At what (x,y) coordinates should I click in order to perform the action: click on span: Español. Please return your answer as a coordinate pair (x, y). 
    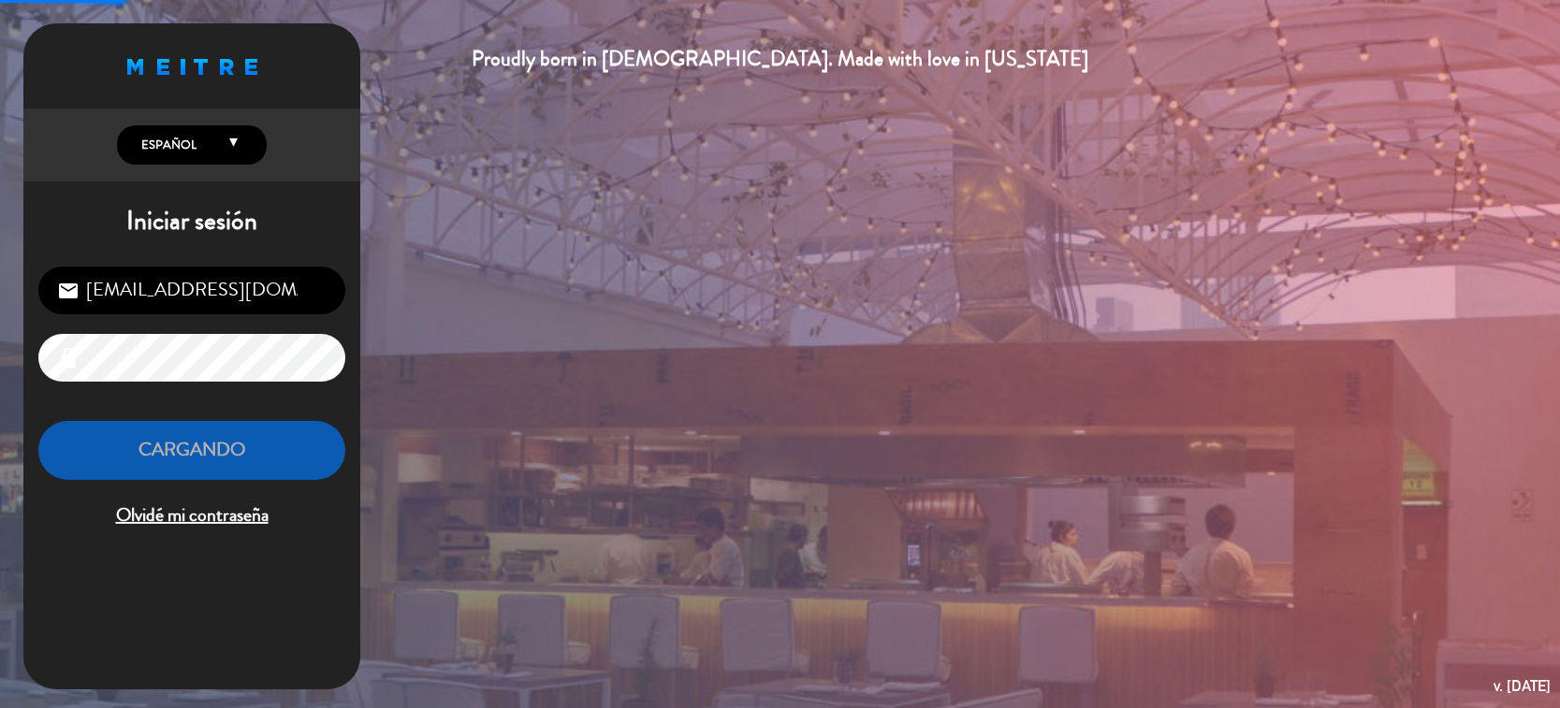
    Looking at the image, I should click on (167, 145).